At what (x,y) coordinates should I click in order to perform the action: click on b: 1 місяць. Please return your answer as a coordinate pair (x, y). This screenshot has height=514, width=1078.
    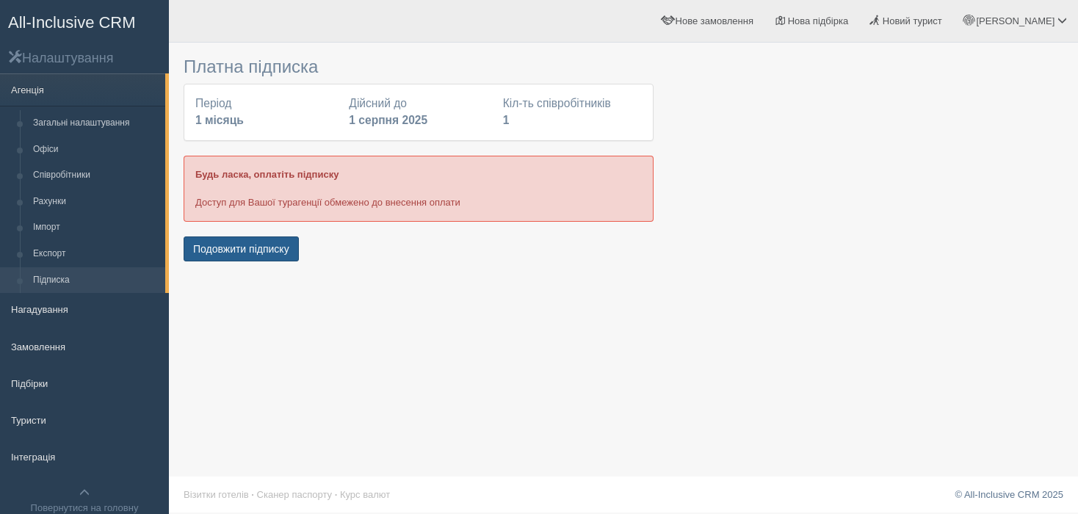
    Looking at the image, I should click on (219, 120).